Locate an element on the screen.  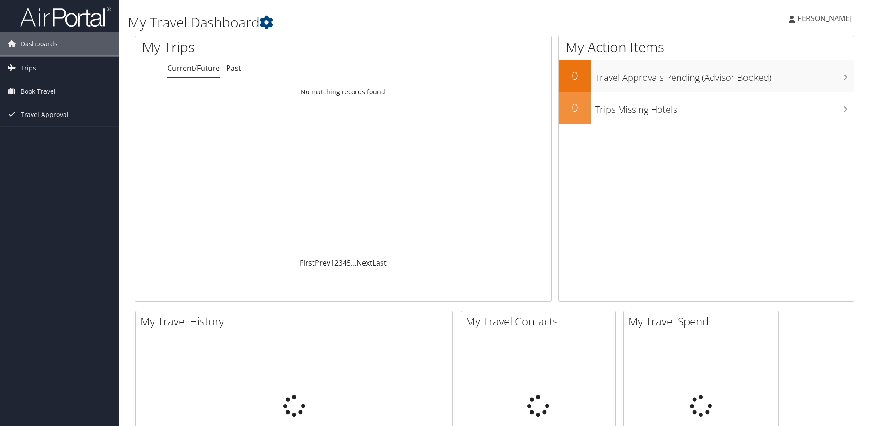
h2: My Travel Contacts is located at coordinates (541, 321).